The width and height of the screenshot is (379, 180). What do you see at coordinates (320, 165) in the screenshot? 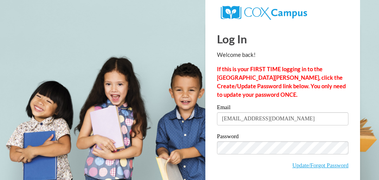
I see `a: Update/Forgot Password` at bounding box center [320, 165].